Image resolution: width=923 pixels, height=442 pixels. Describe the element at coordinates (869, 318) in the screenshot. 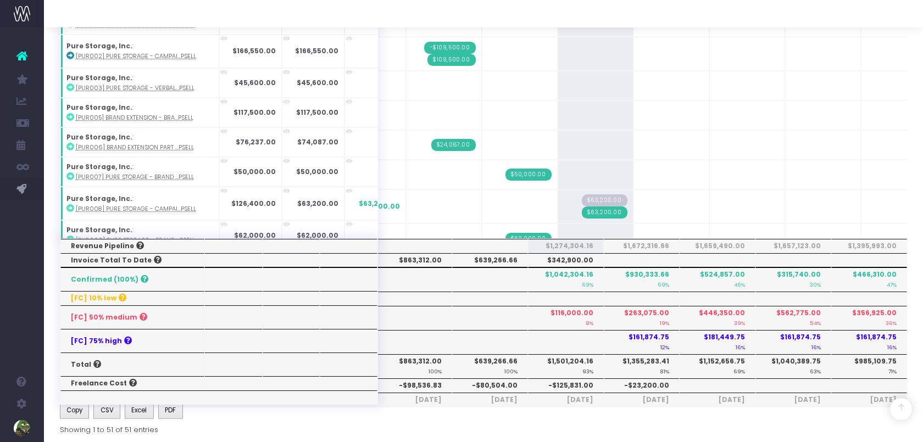

I see `th: $356,925.00` at that location.